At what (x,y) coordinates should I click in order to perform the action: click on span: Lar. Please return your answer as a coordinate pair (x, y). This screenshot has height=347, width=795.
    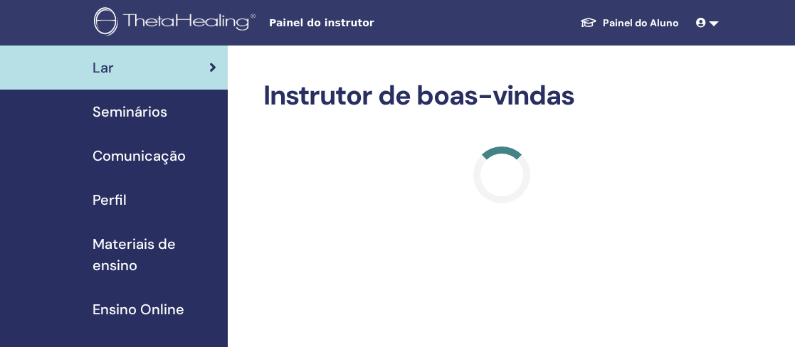
    Looking at the image, I should click on (103, 68).